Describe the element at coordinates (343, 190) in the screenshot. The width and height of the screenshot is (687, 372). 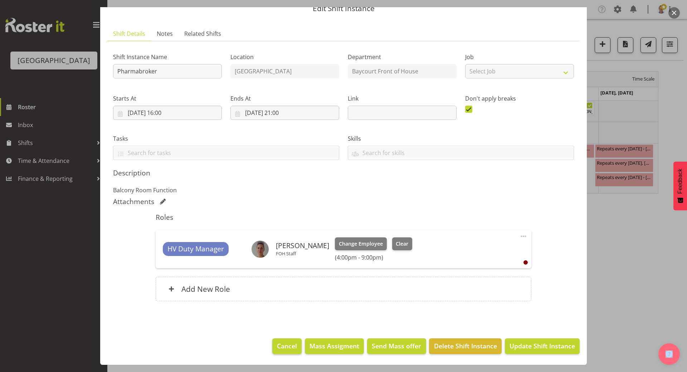
I see `p: Balcony Room Function` at that location.